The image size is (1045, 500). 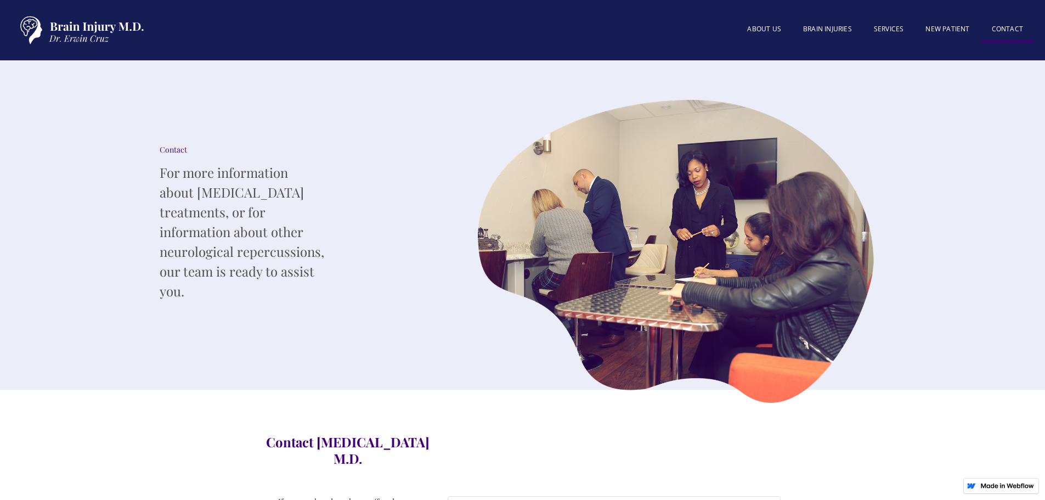 What do you see at coordinates (80, 30) in the screenshot?
I see `a: home` at bounding box center [80, 30].